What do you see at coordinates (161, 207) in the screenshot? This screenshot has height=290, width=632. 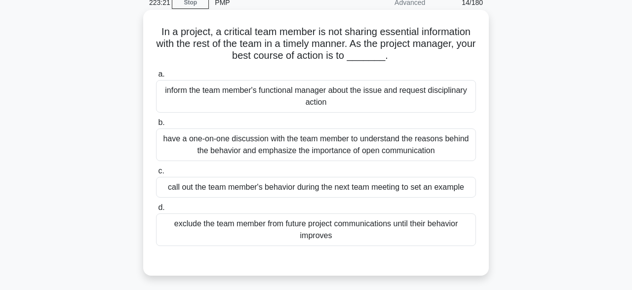 I see `span: d.` at bounding box center [161, 207].